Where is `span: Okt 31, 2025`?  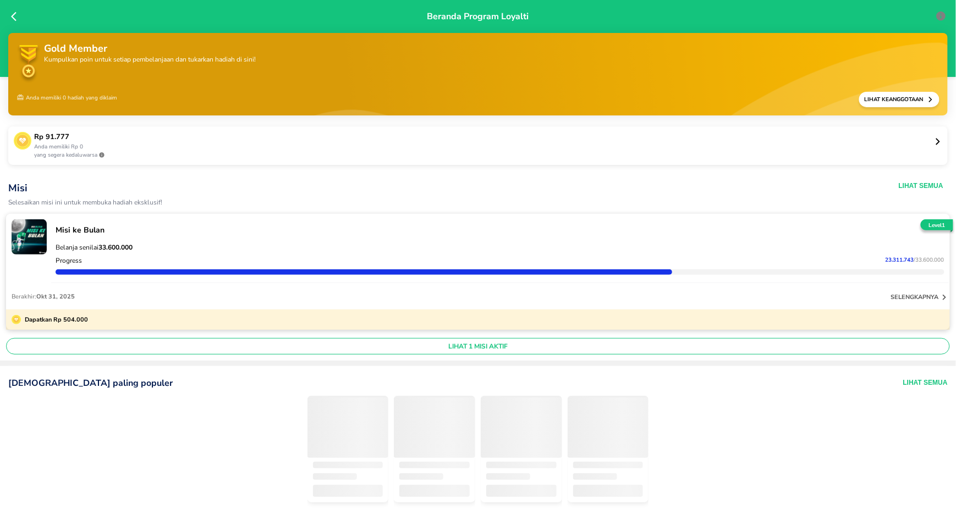 span: Okt 31, 2025 is located at coordinates (56, 297).